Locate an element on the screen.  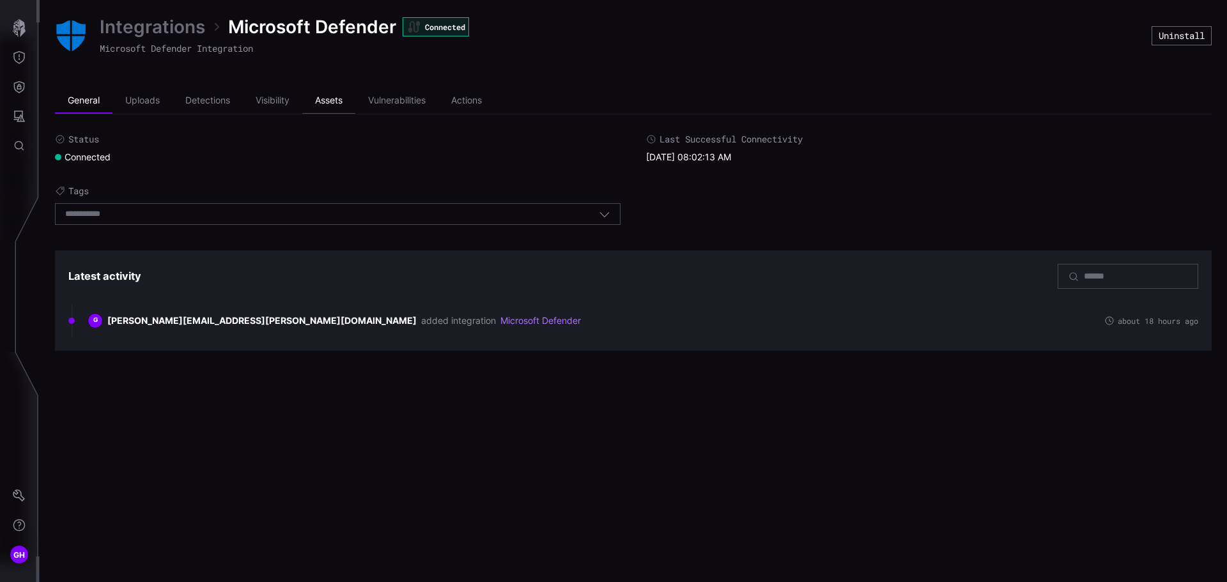
li: General is located at coordinates (84, 101).